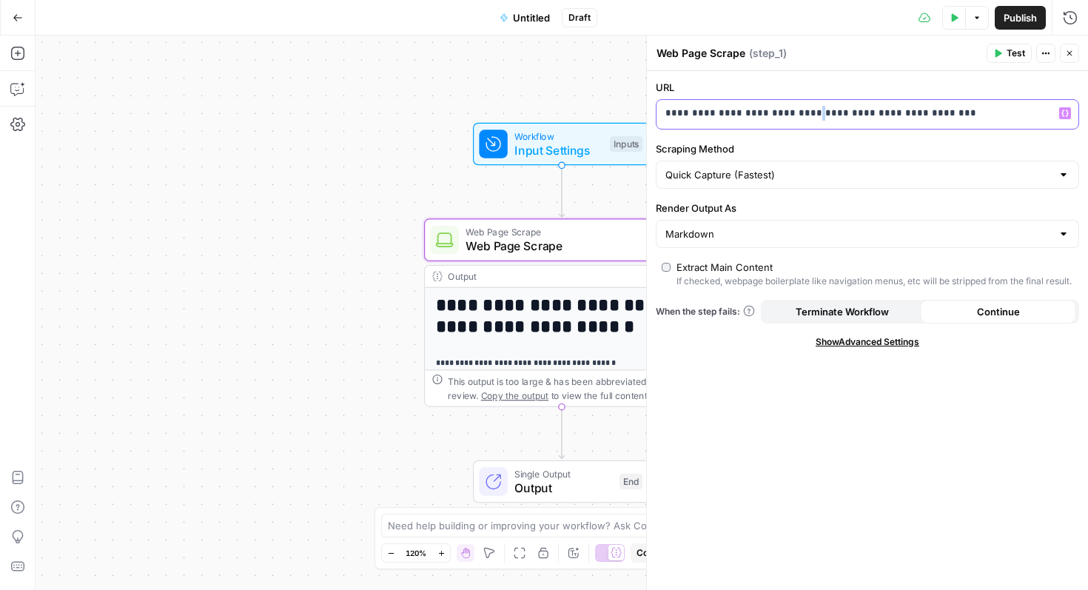 This screenshot has width=1088, height=590. Describe the element at coordinates (549, 276) in the screenshot. I see `div: Output` at that location.